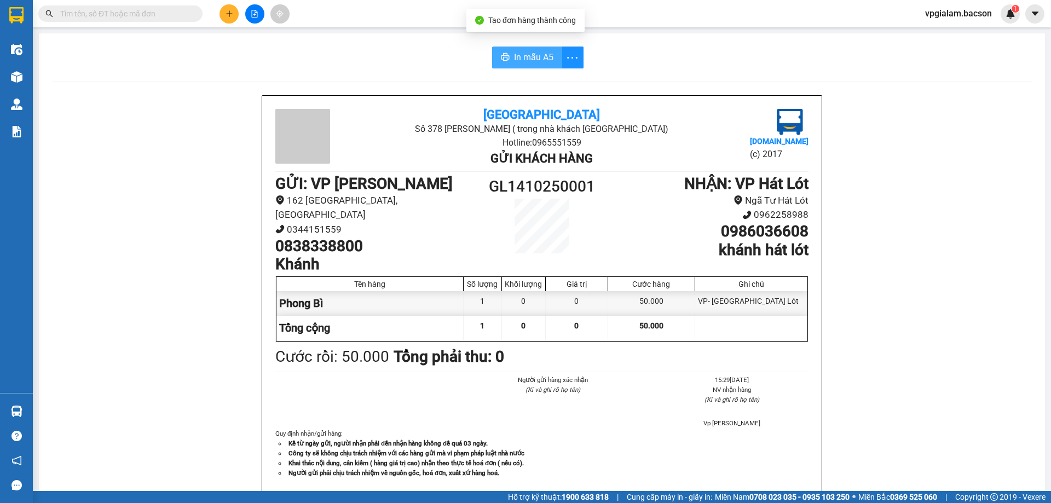 The width and height of the screenshot is (1051, 503). I want to click on strong: Khai thác nội dung, cân kiểm ( hàng giá trị cao) nhận theo thực tế hoá đơn ( nếu có)., so click(406, 463).